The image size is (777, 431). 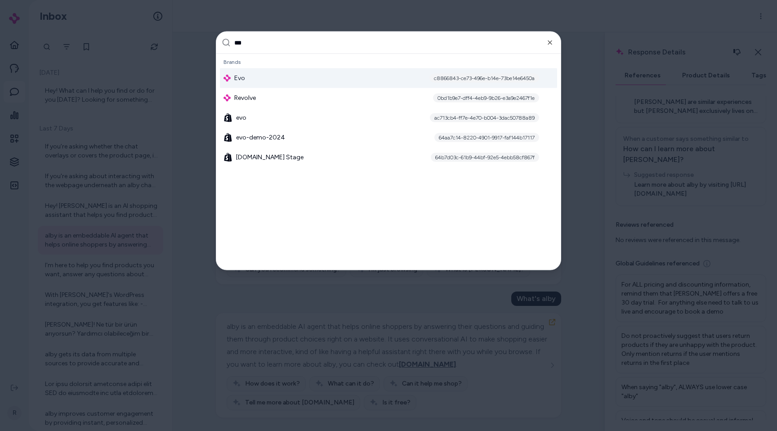 I want to click on span: evo, so click(x=241, y=118).